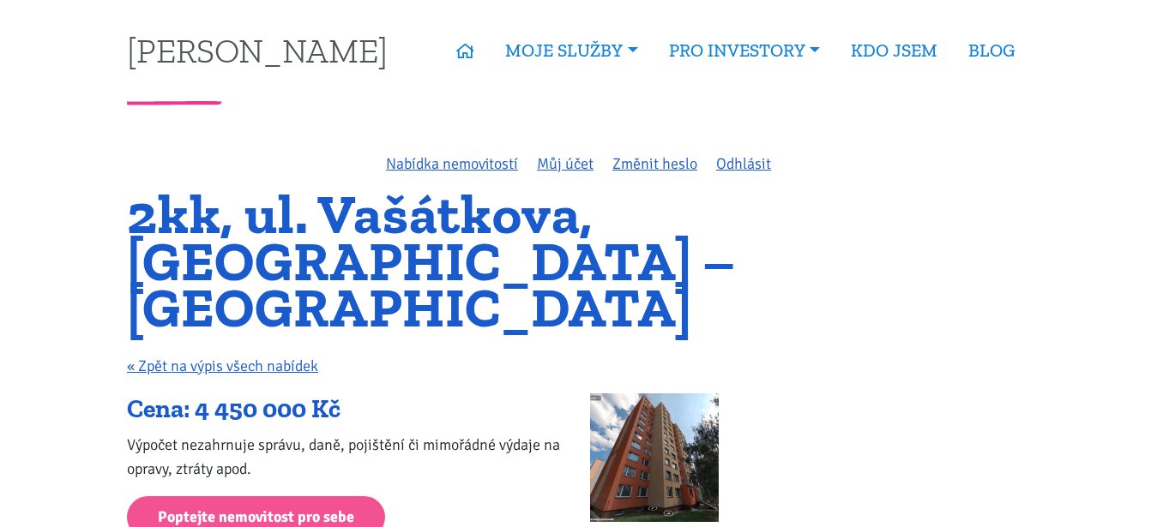 The image size is (1157, 527). What do you see at coordinates (894, 51) in the screenshot?
I see `a: KDO JSEM` at bounding box center [894, 51].